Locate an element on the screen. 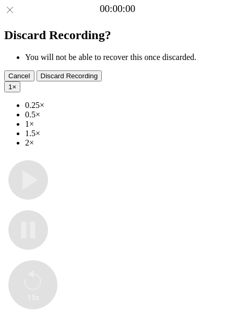  a: 00:00:00 is located at coordinates (117, 9).